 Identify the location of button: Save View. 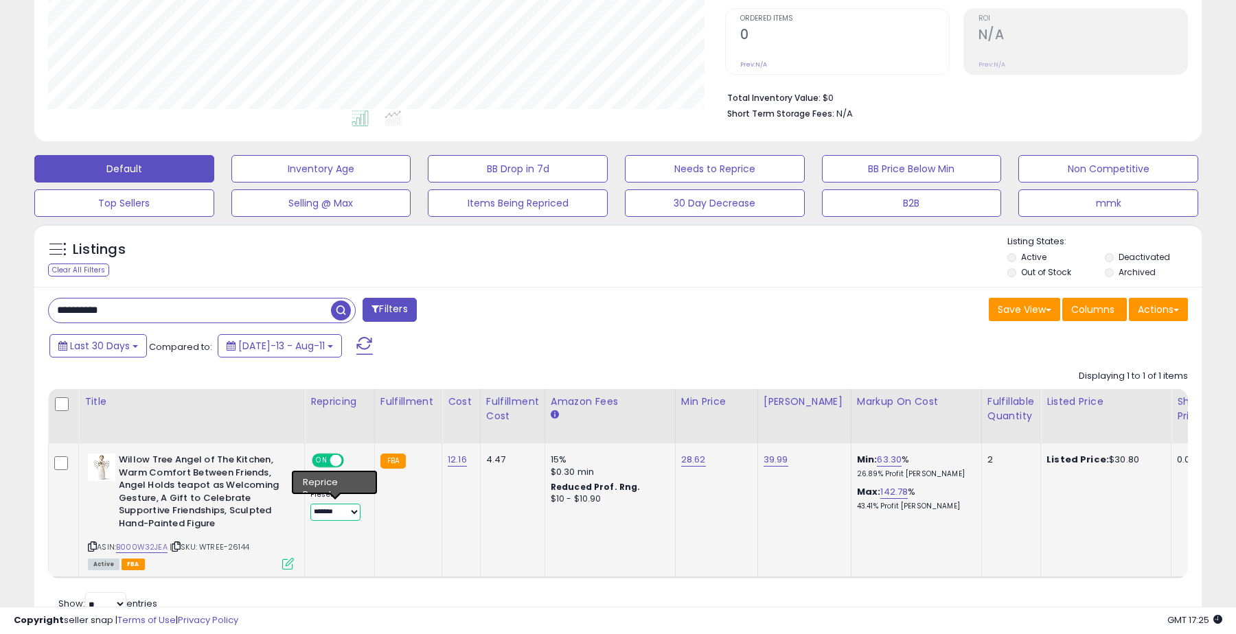
(1024, 310).